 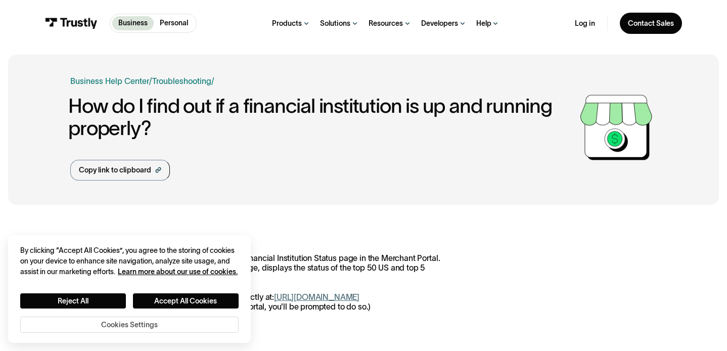 What do you see at coordinates (386, 23) in the screenshot?
I see `div: Resources` at bounding box center [386, 23].